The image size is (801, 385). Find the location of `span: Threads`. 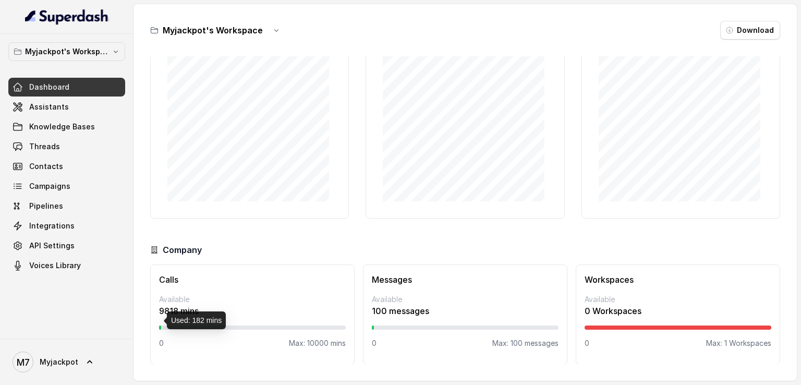

span: Threads is located at coordinates (44, 146).